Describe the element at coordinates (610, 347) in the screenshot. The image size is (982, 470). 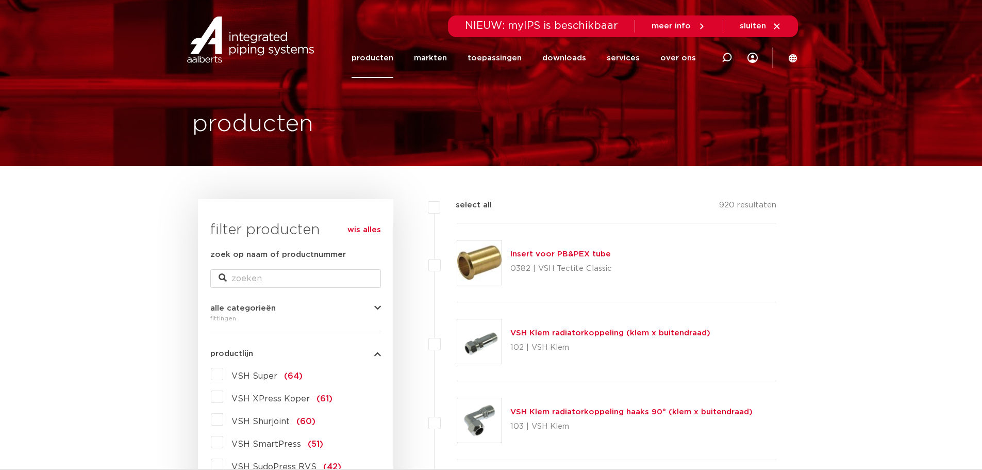
I see `p: 102 | VSH Klem` at that location.